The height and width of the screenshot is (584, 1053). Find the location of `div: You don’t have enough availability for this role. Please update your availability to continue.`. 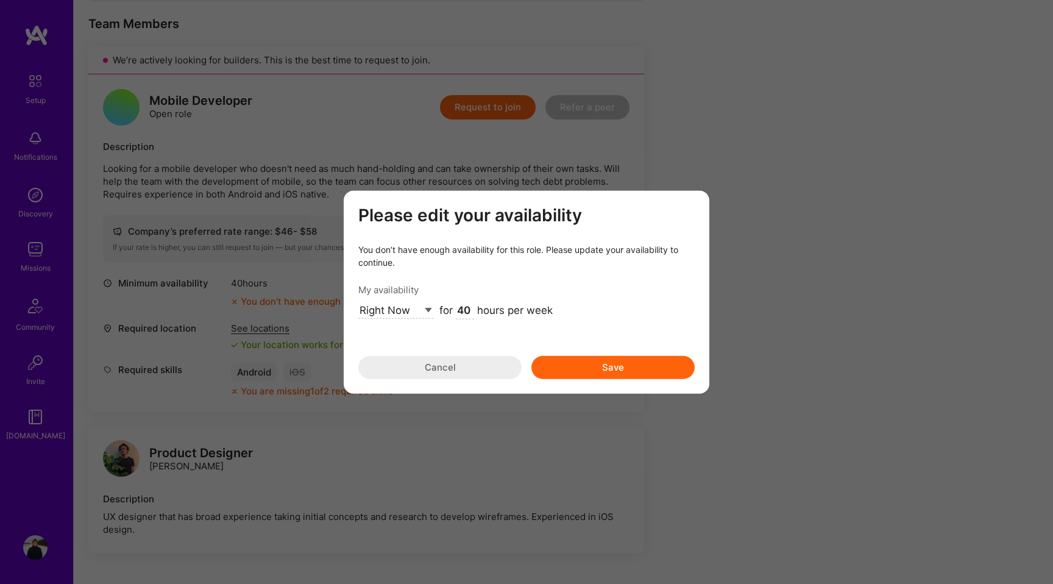

div: You don’t have enough availability for this role. Please update your availability to continue. is located at coordinates (527, 255).